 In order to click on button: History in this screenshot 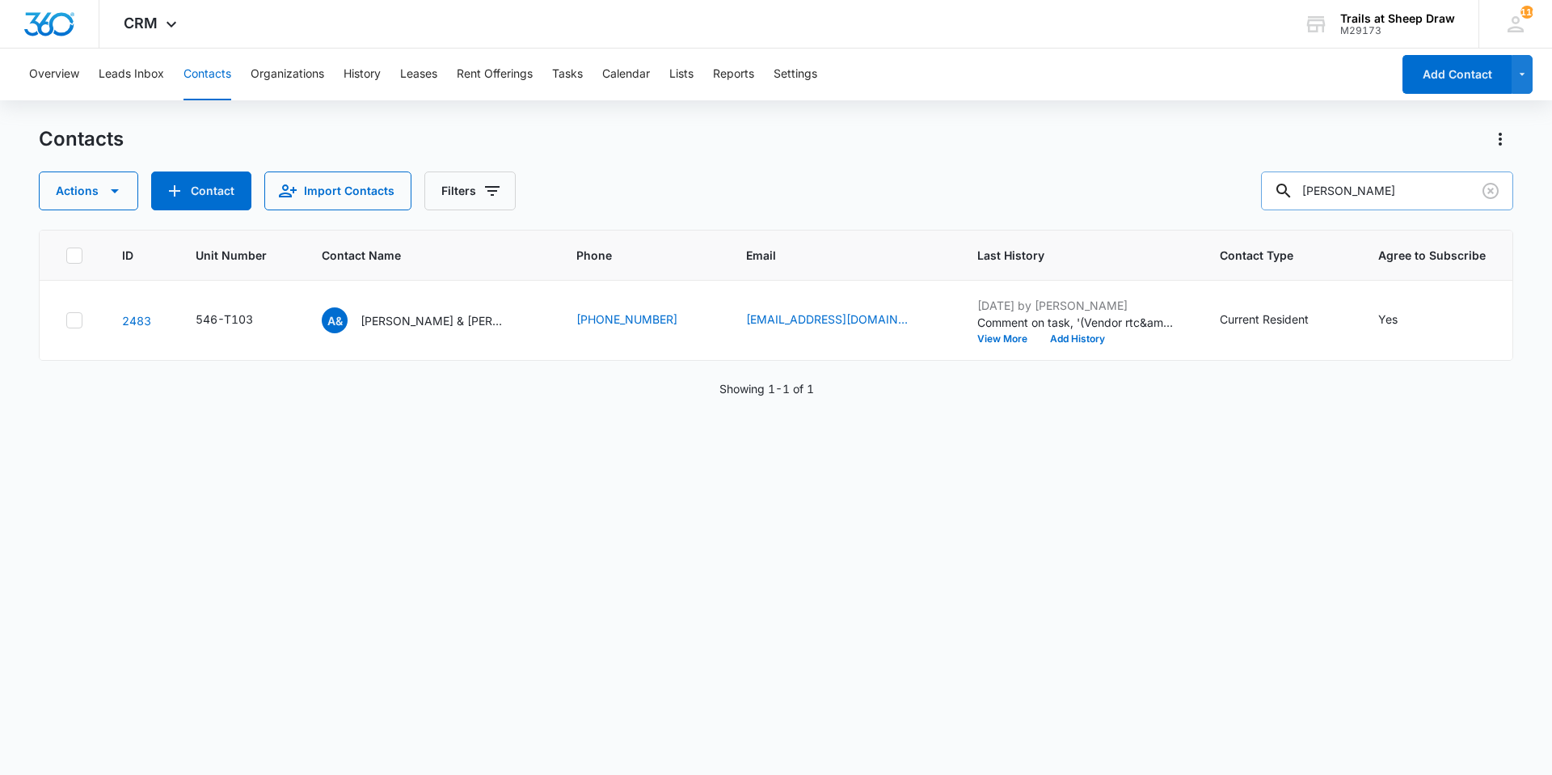, I will do `click(362, 74)`.